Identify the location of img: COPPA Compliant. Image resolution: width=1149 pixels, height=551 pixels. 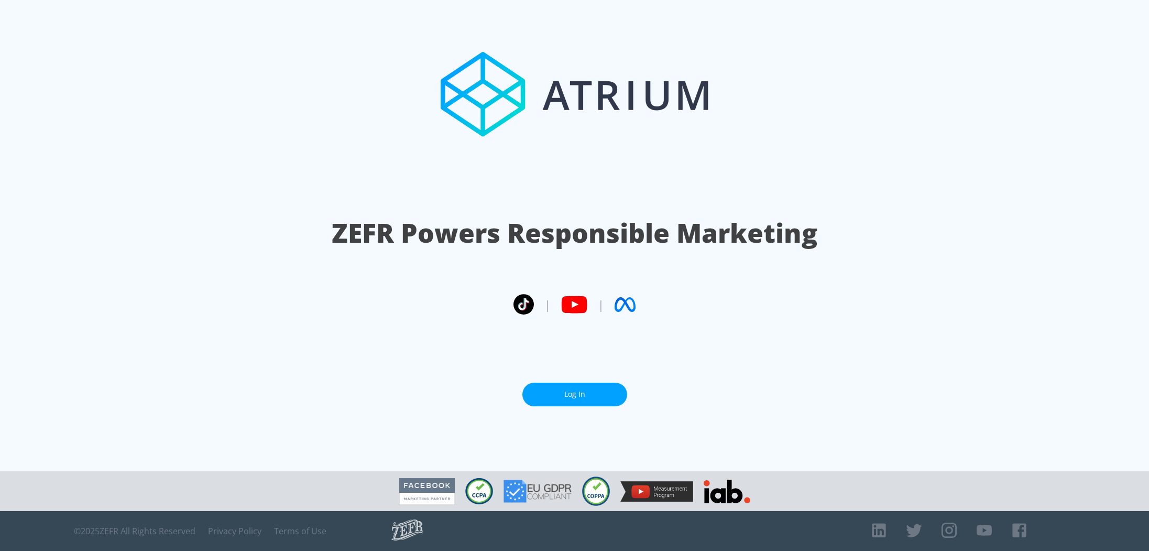
(596, 491).